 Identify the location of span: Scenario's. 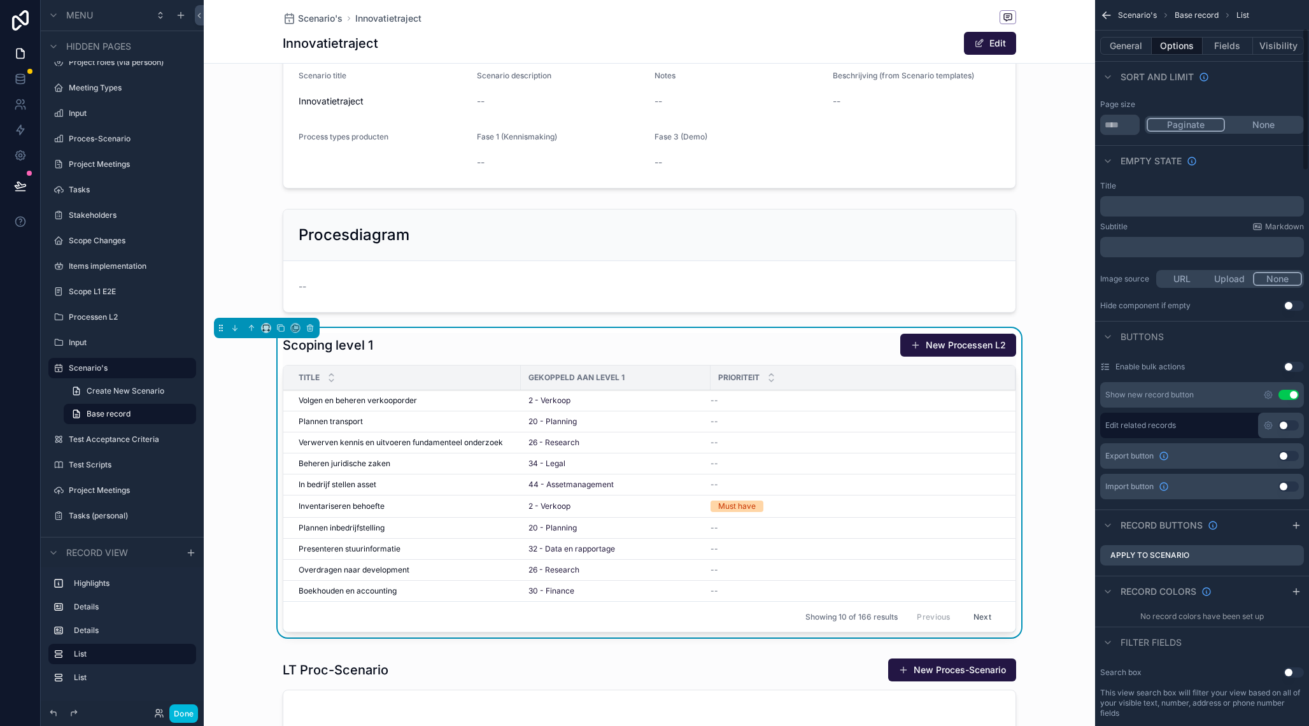
(1137, 15).